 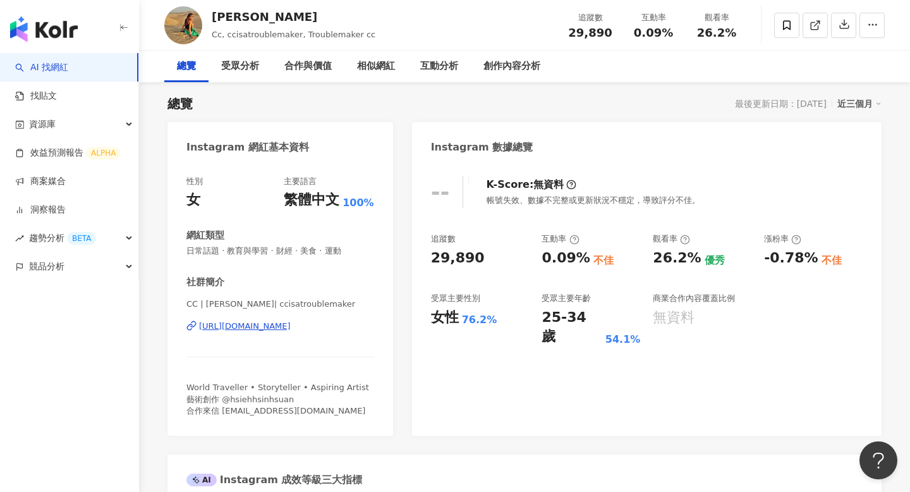 What do you see at coordinates (782, 239) in the screenshot?
I see `div: 漲粉率` at bounding box center [782, 239].